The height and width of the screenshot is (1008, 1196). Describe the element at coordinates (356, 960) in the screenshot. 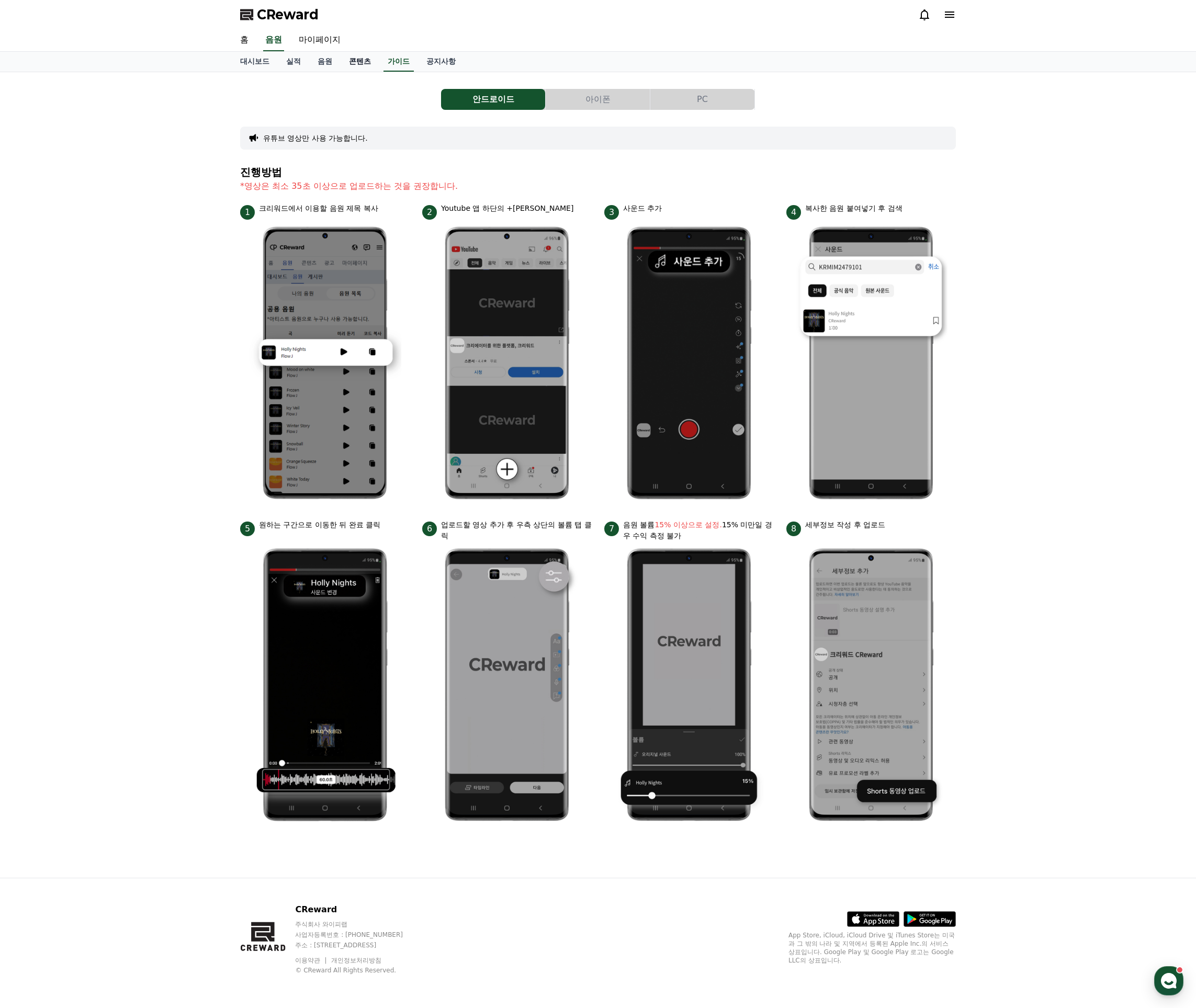

I see `a: 개인정보처리방침` at that location.